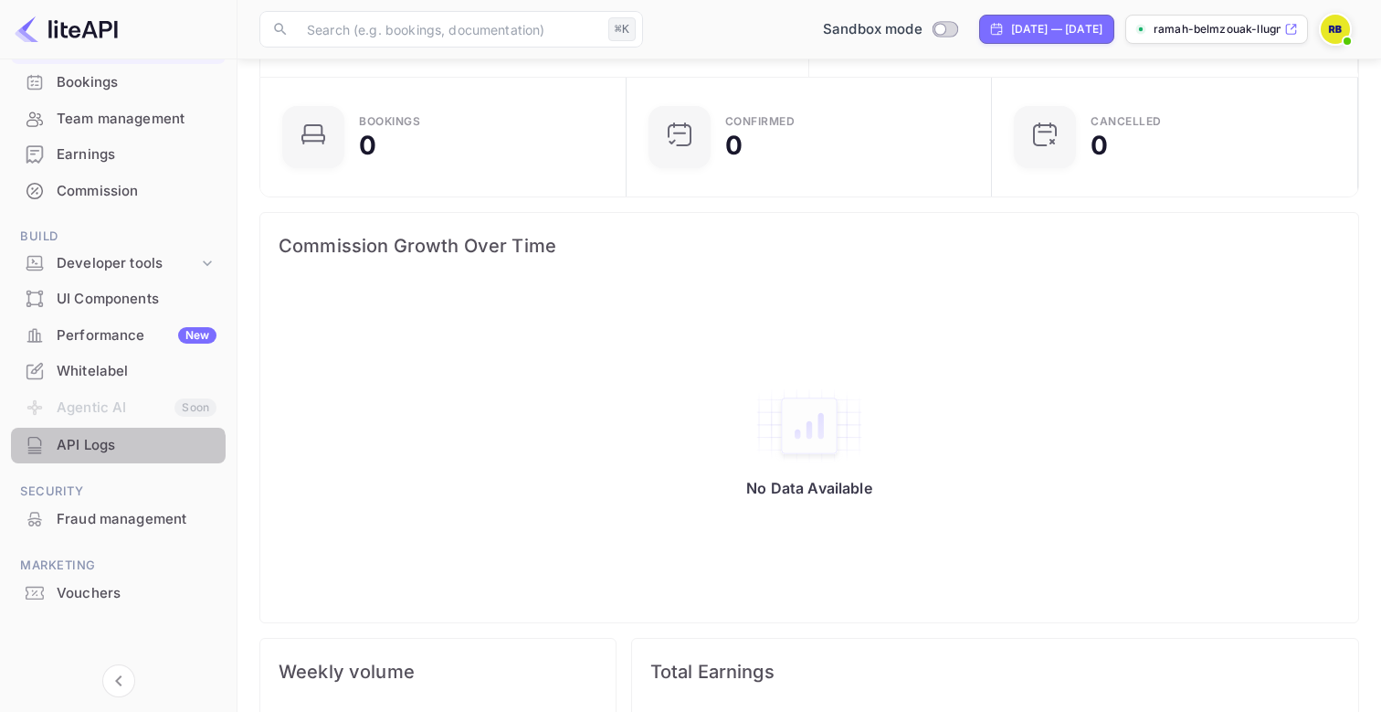 The image size is (1381, 712). What do you see at coordinates (872, 29) in the screenshot?
I see `span: Sandbox mode` at bounding box center [872, 29].